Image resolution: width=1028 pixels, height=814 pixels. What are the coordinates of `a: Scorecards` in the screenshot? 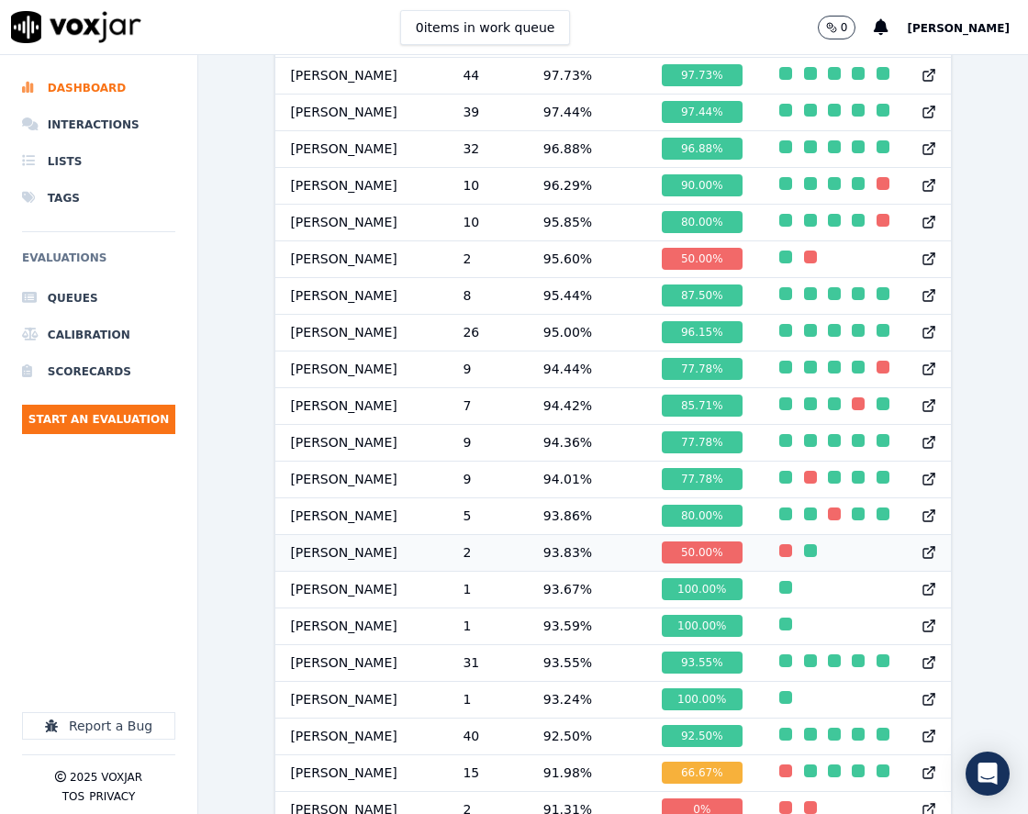 It's located at (98, 372).